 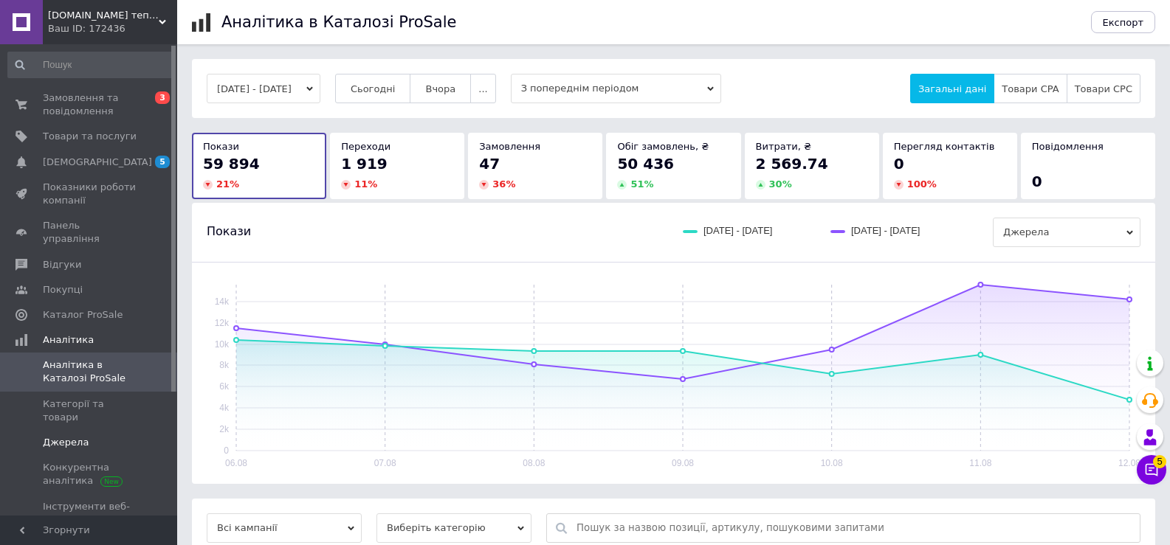 I want to click on span: Відгуки, so click(x=62, y=265).